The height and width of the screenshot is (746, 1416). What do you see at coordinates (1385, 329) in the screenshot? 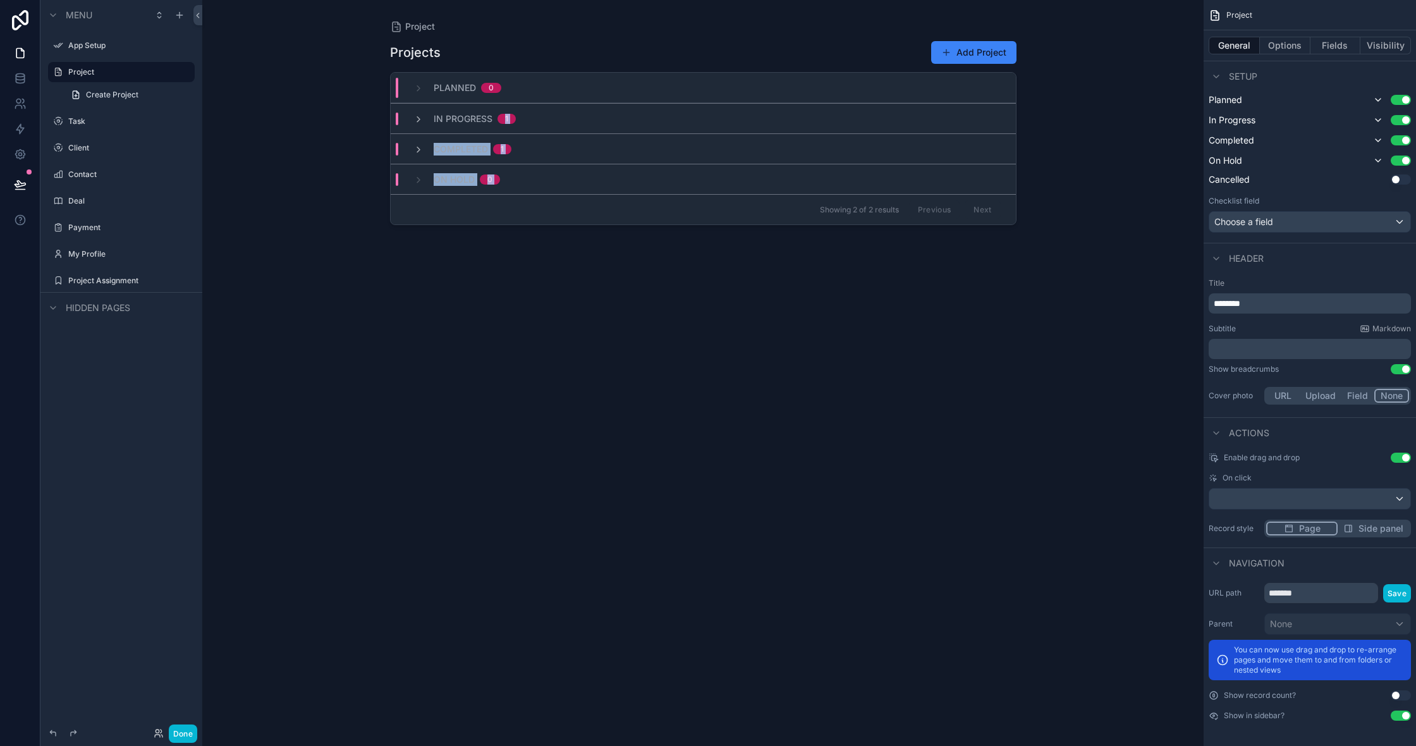
I see `a: Markdown` at bounding box center [1385, 329].